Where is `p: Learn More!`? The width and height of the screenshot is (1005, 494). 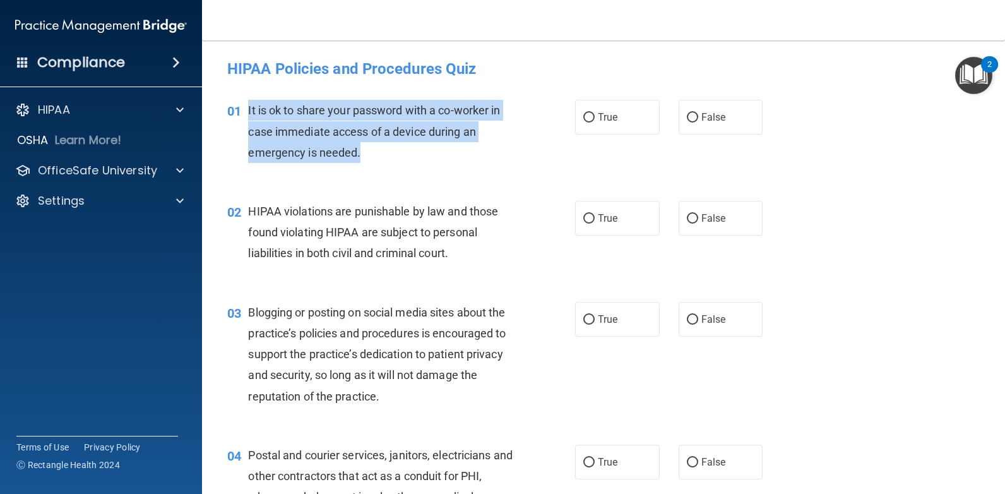
p: Learn More! is located at coordinates (88, 140).